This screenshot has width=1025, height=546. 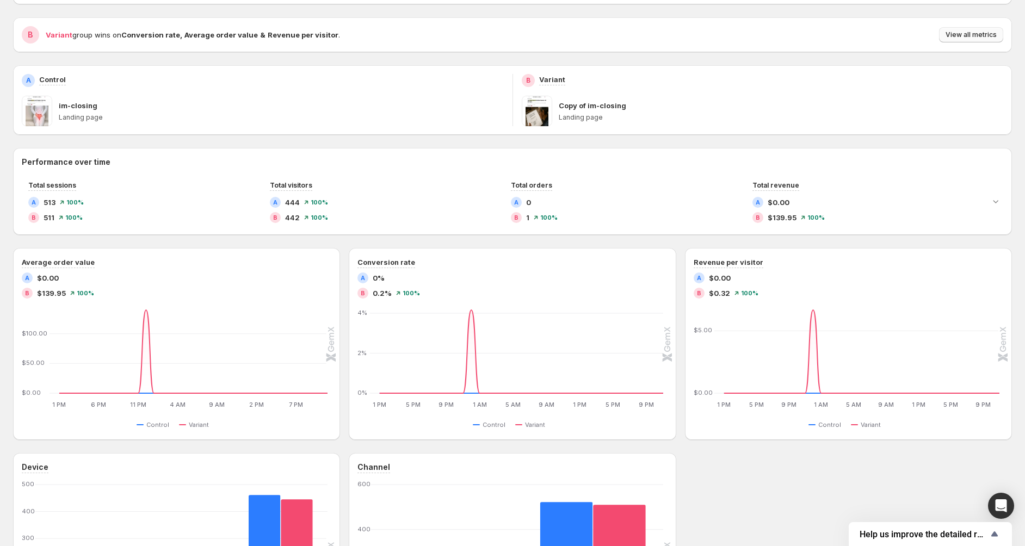 I want to click on p: im-closing, so click(x=78, y=106).